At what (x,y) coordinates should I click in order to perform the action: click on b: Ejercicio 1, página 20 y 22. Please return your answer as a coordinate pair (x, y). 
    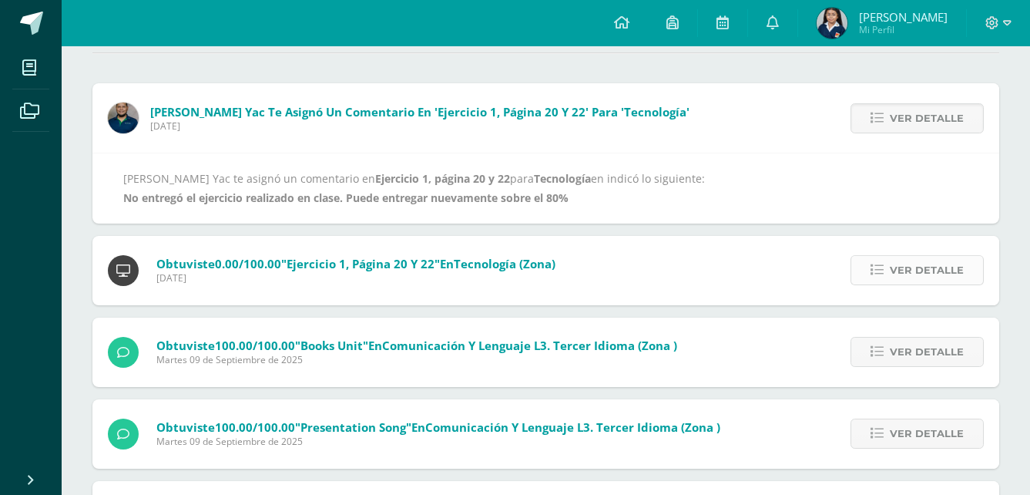
    Looking at the image, I should click on (442, 178).